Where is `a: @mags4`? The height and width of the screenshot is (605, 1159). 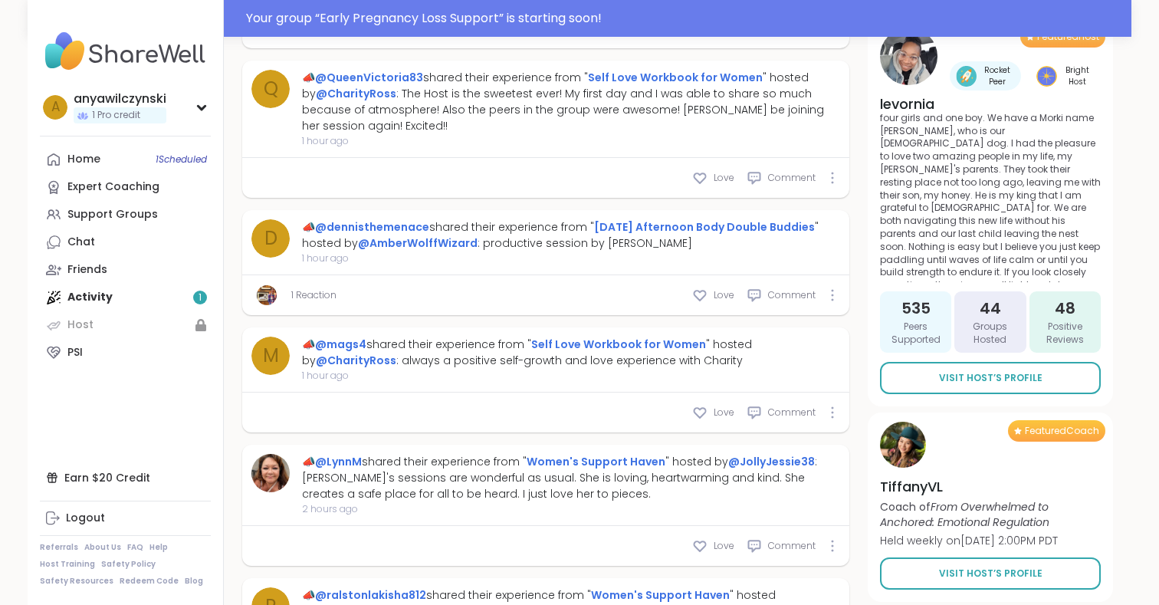
a: @mags4 is located at coordinates (340, 344).